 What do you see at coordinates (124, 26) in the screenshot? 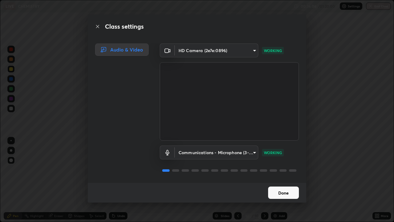
I see `h2: Class settings` at bounding box center [124, 26].